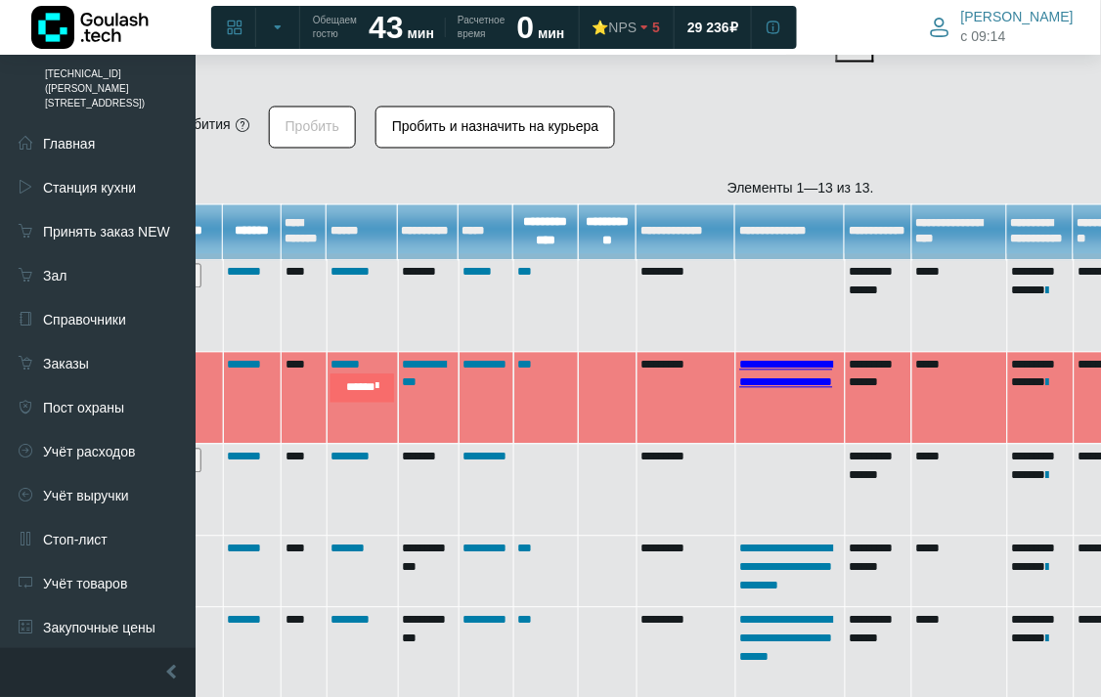 The height and width of the screenshot is (697, 1101). Describe the element at coordinates (713, 27) in the screenshot. I see `a: 29 236 ₽` at that location.